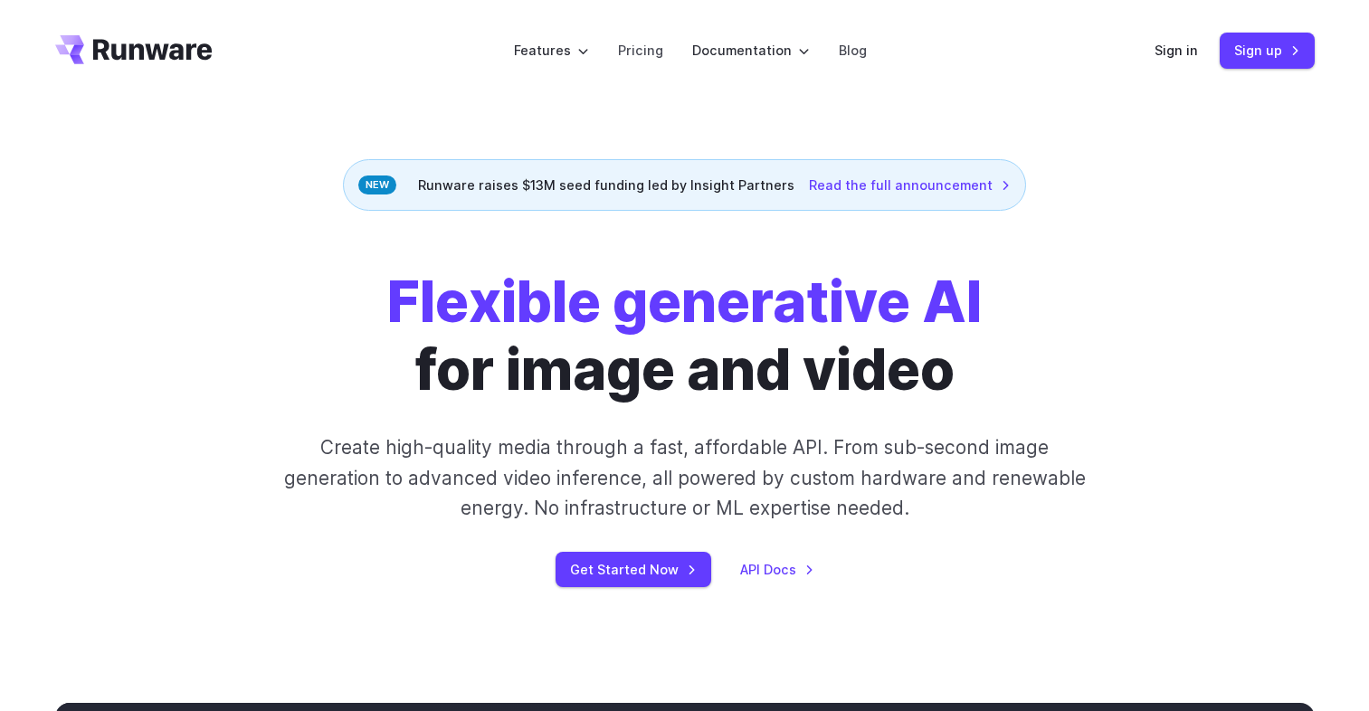 The image size is (1369, 711). I want to click on a: API Docs, so click(778, 569).